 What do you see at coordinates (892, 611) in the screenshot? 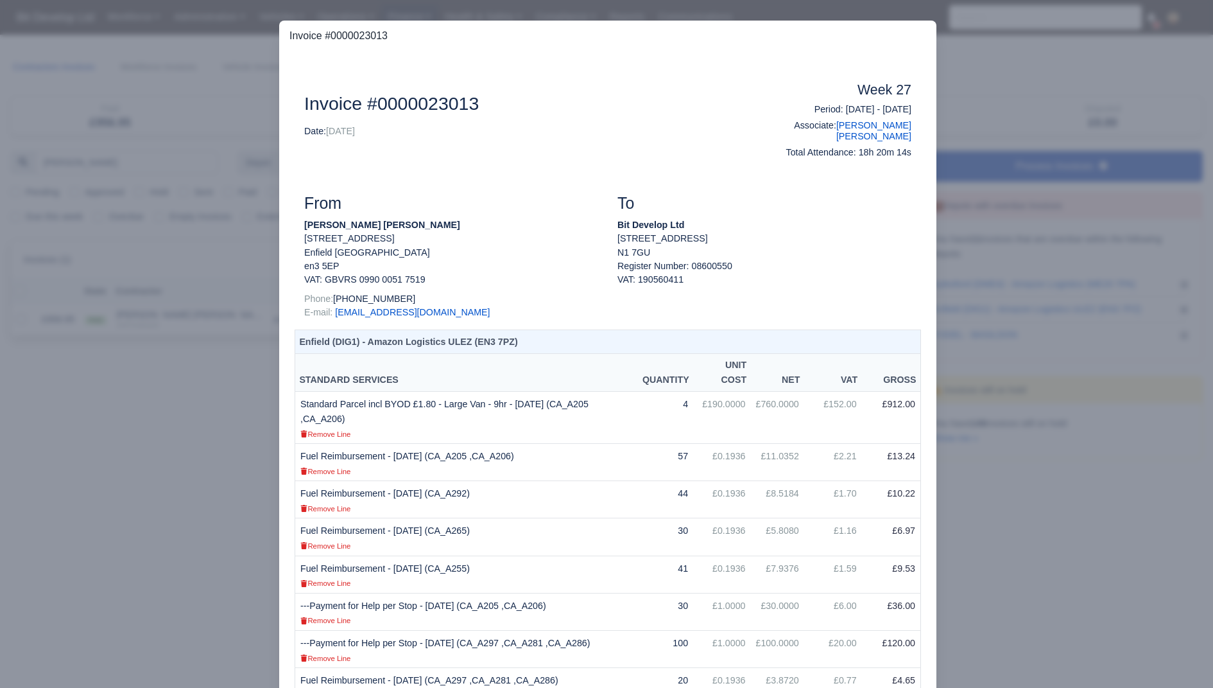
I see `td: £36.00` at bounding box center [892, 611].